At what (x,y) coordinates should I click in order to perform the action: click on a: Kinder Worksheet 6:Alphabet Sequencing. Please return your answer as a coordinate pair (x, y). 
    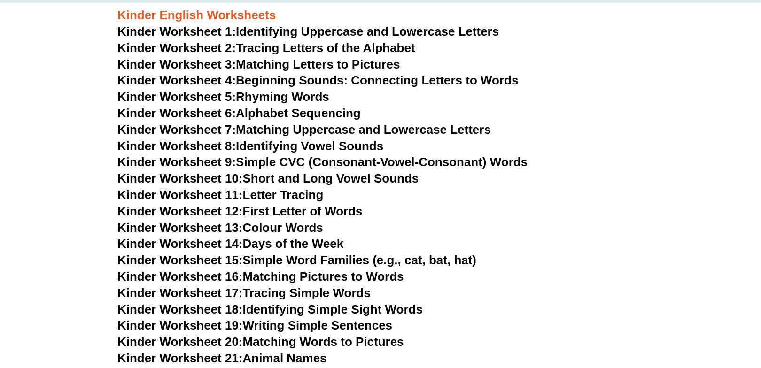
    Looking at the image, I should click on (239, 113).